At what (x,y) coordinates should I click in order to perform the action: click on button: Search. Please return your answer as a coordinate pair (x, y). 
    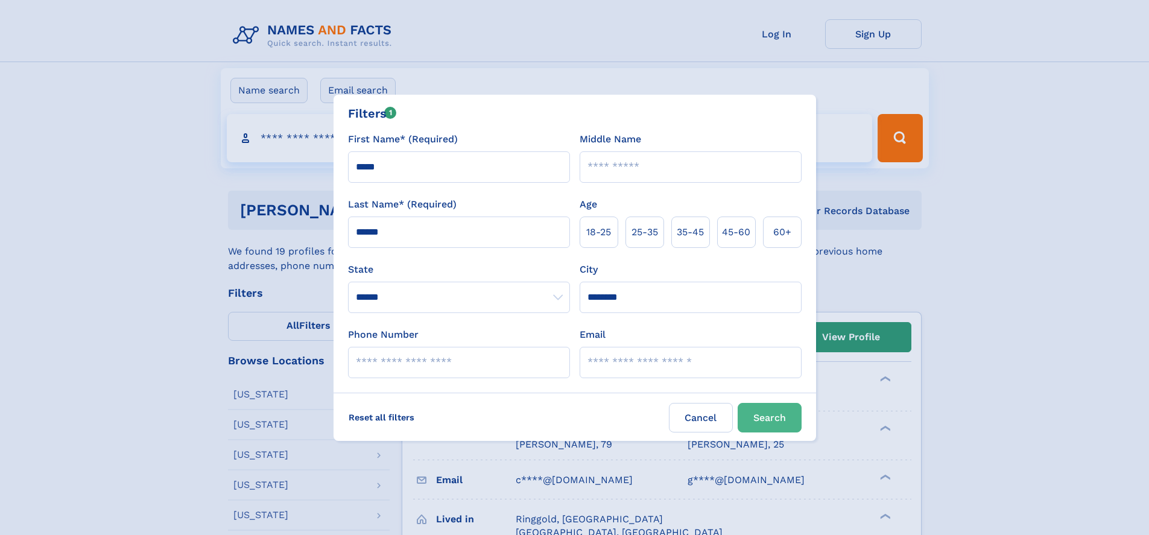
    Looking at the image, I should click on (770, 417).